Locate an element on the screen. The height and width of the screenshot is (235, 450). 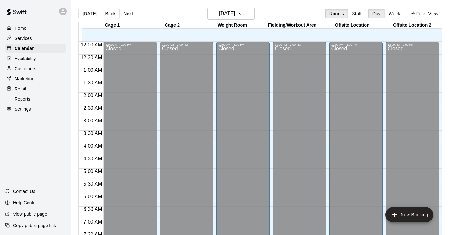
div: Reports is located at coordinates (35, 99).